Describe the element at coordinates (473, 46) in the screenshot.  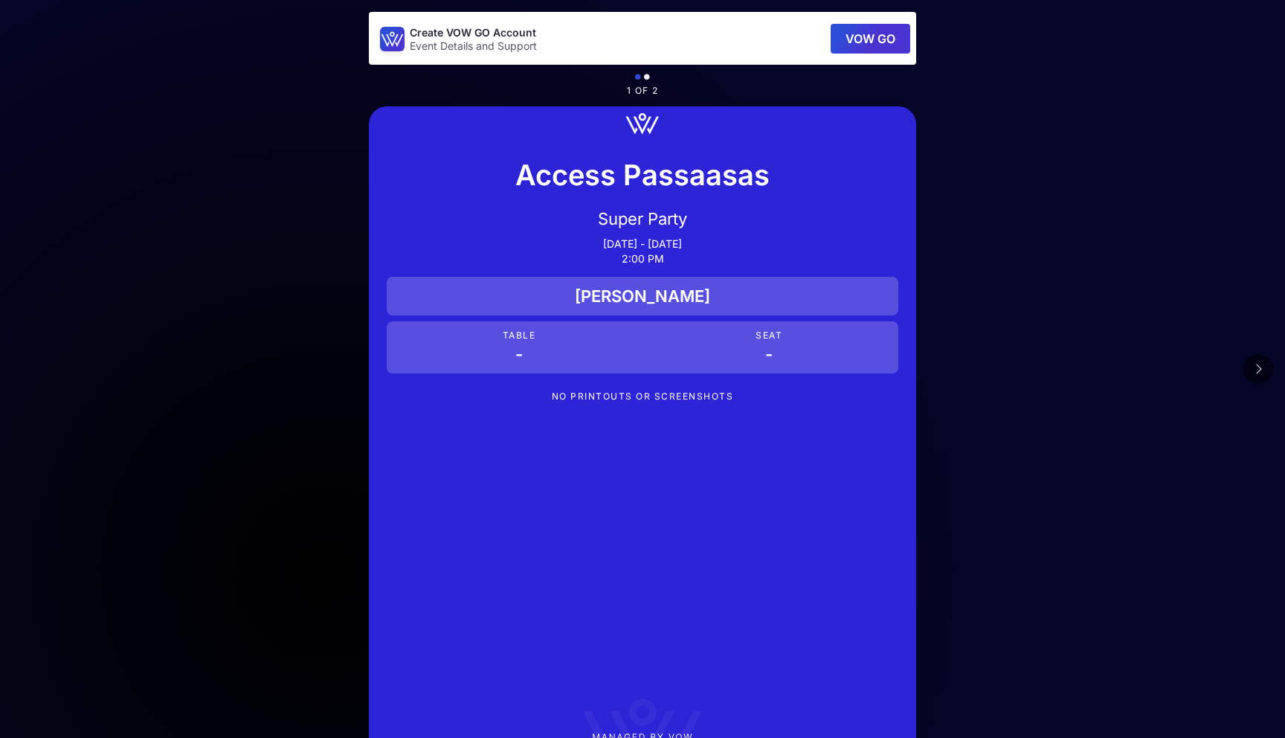
I see `p: Event Details and Support` at that location.